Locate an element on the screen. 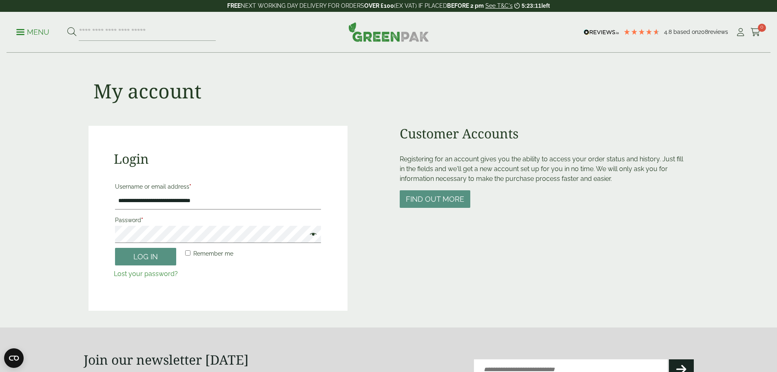 This screenshot has height=372, width=777. span: Remember me is located at coordinates (213, 253).